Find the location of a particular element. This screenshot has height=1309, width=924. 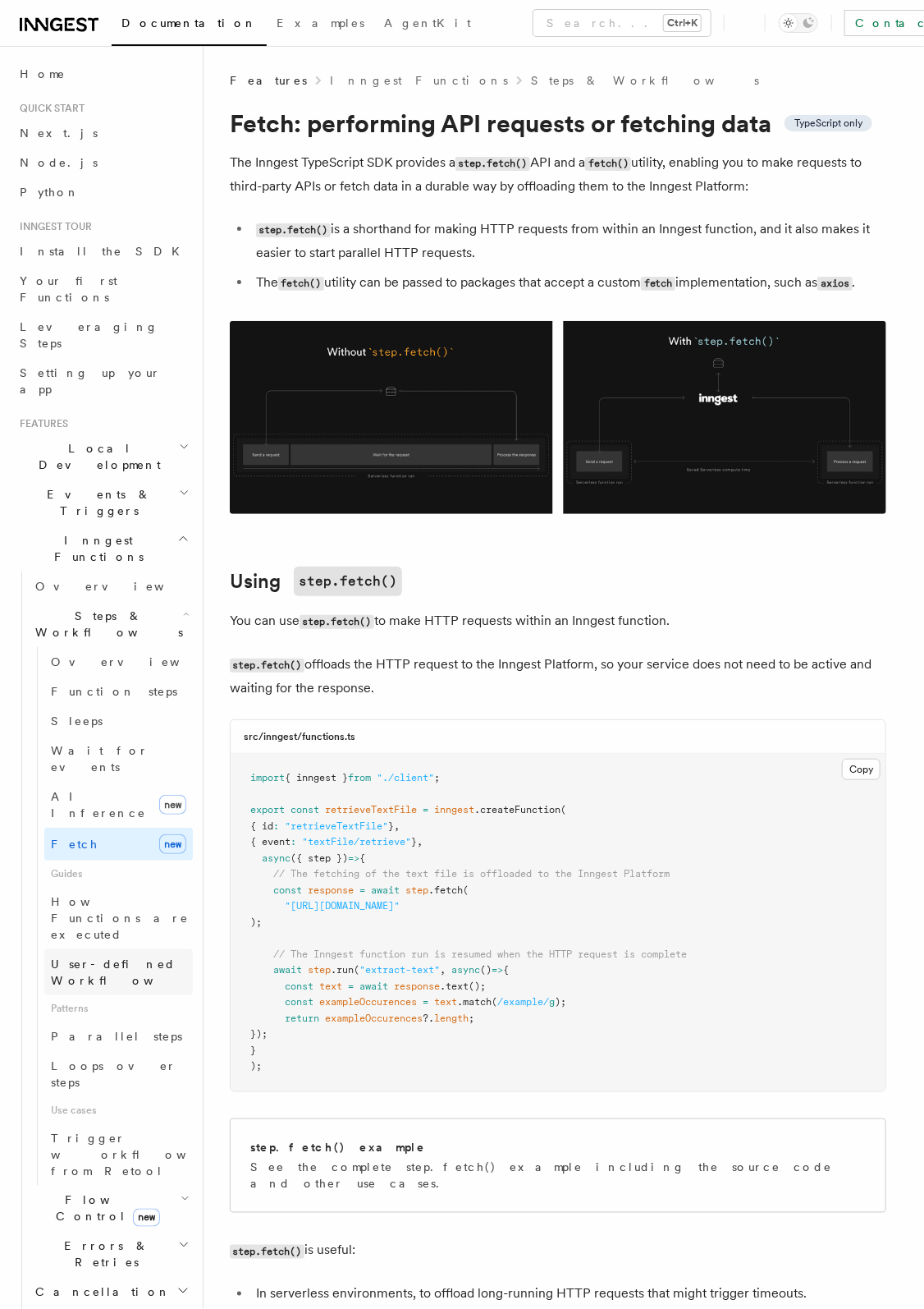

span: length is located at coordinates (451, 1018).